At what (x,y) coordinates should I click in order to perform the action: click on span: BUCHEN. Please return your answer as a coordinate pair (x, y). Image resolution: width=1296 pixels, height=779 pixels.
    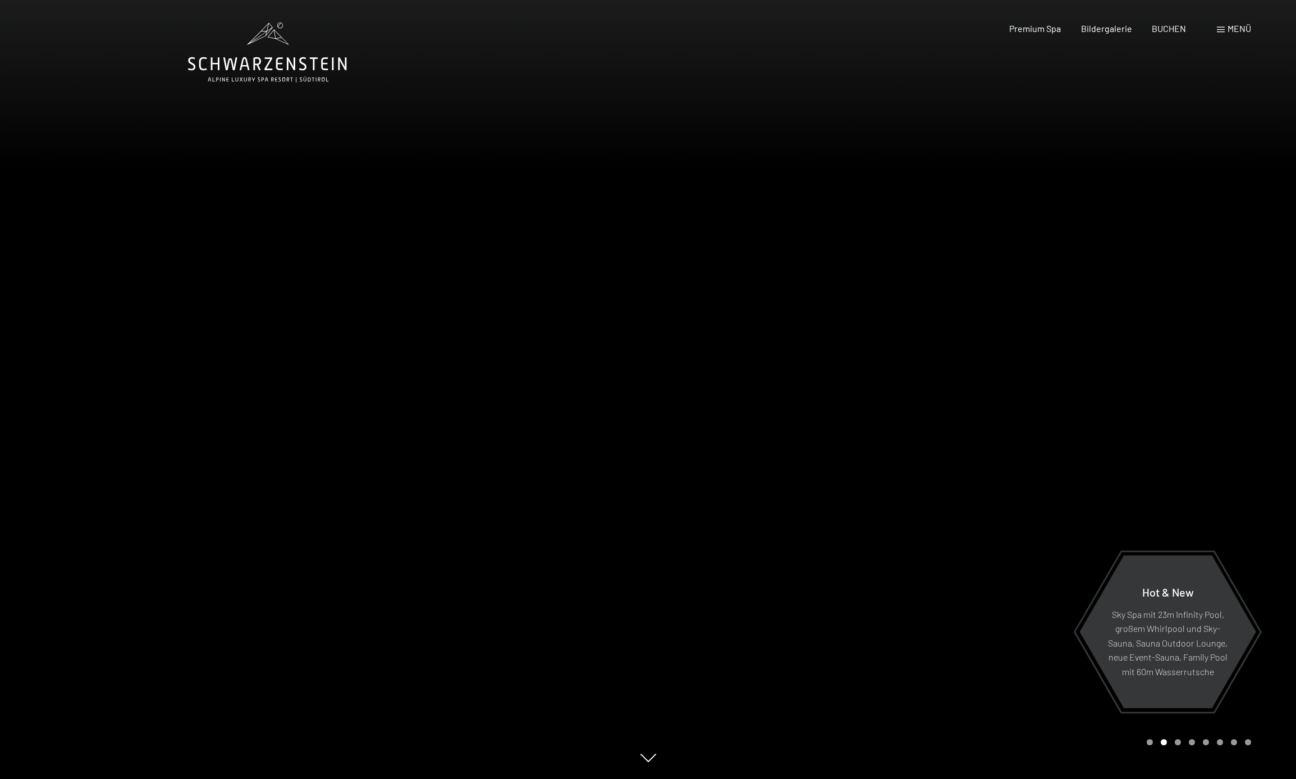
    Looking at the image, I should click on (1169, 28).